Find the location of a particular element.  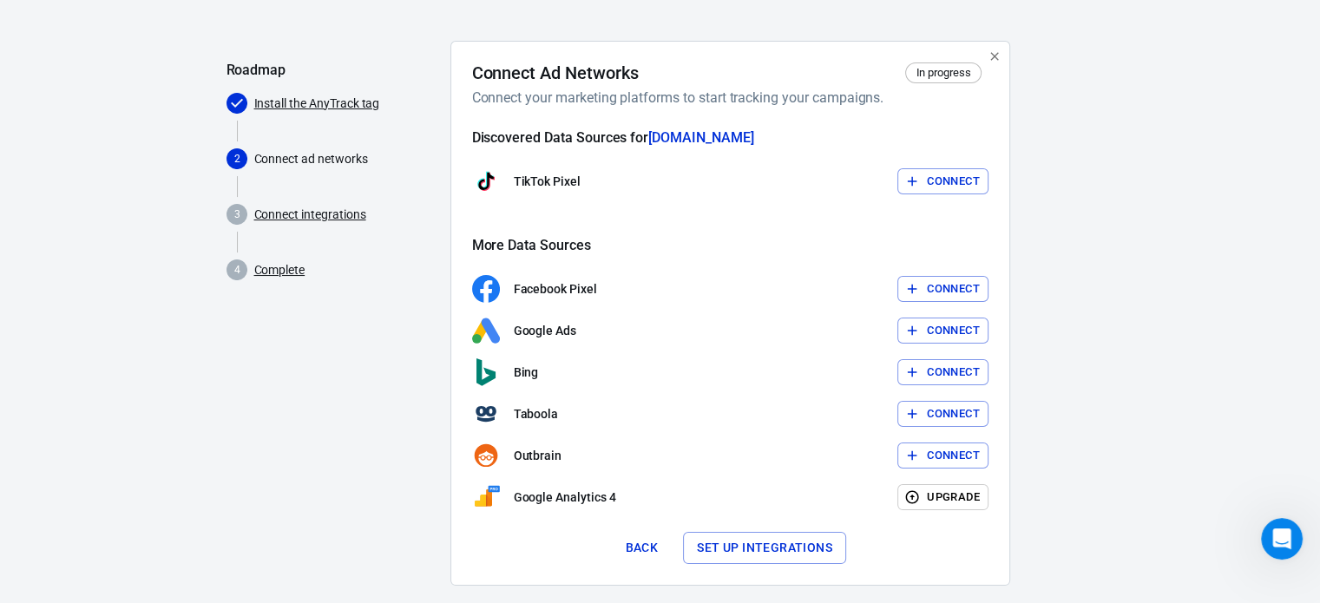

p: Facebook Pixel is located at coordinates (555, 289).